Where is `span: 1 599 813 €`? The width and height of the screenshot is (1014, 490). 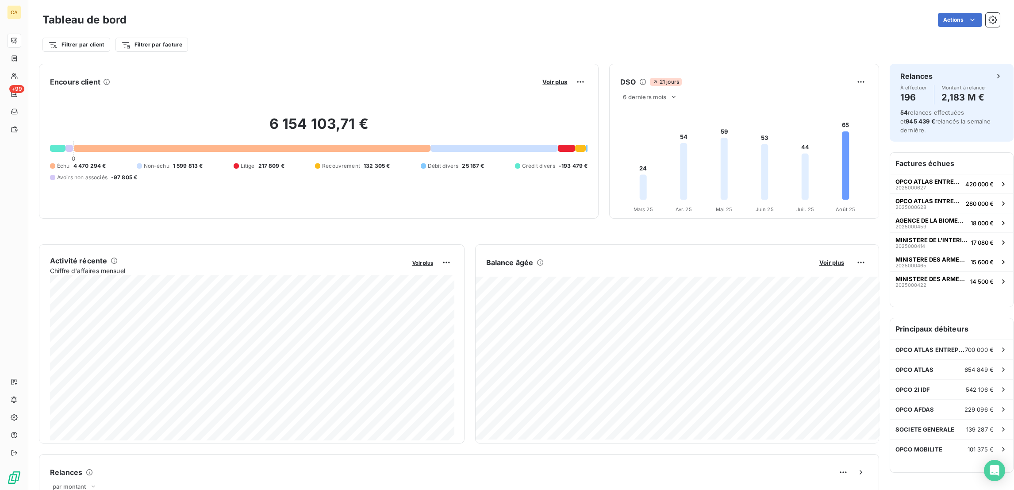 span: 1 599 813 € is located at coordinates (188, 166).